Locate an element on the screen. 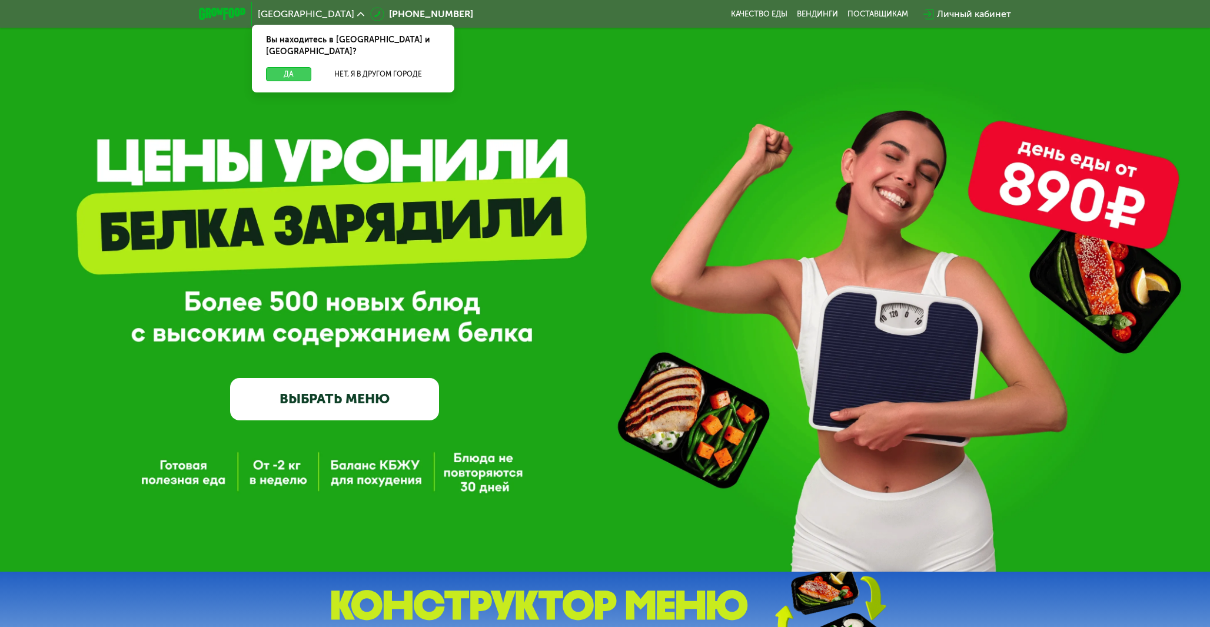 This screenshot has height=627, width=1210. button: Да is located at coordinates (288, 74).